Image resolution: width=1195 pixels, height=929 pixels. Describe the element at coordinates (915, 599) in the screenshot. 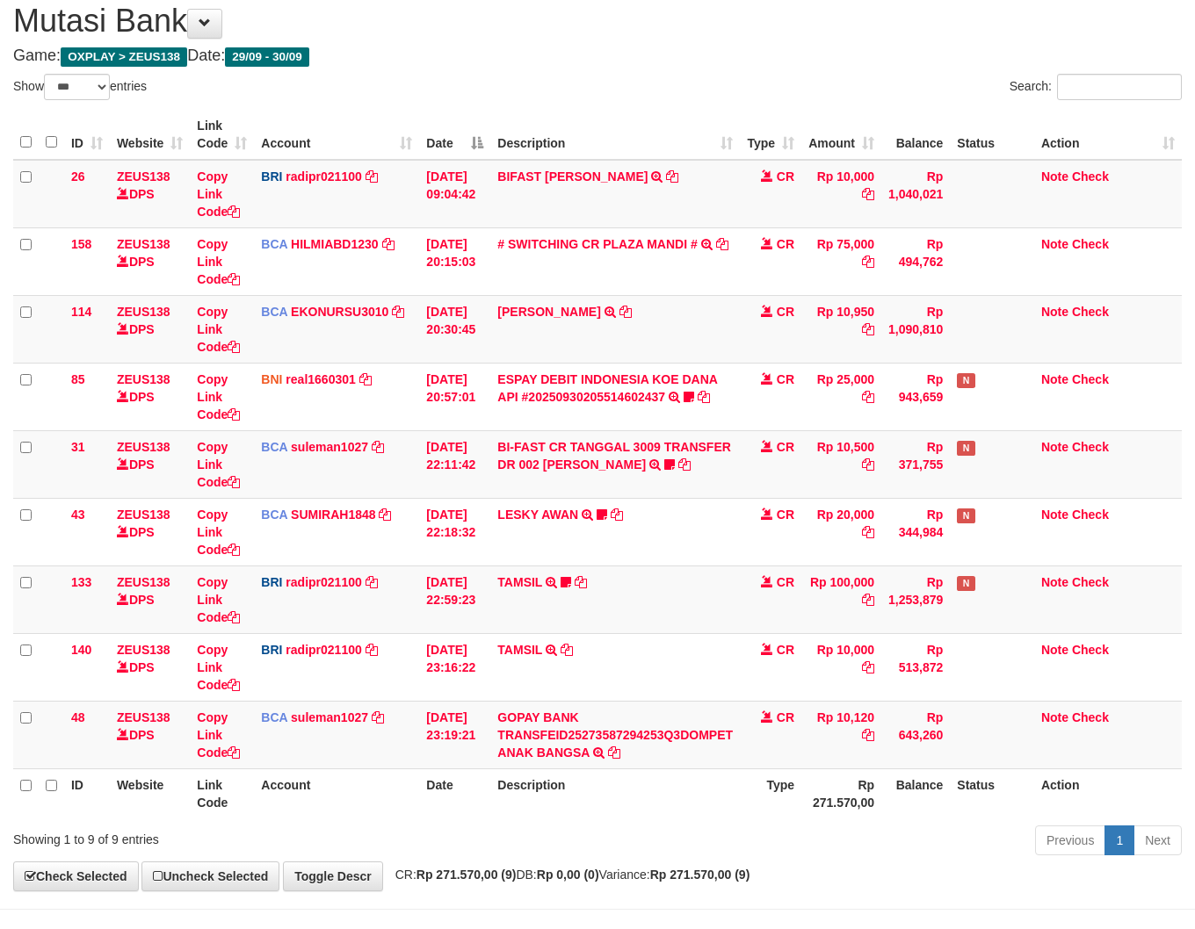

I see `td: Rp 1,253,879` at that location.